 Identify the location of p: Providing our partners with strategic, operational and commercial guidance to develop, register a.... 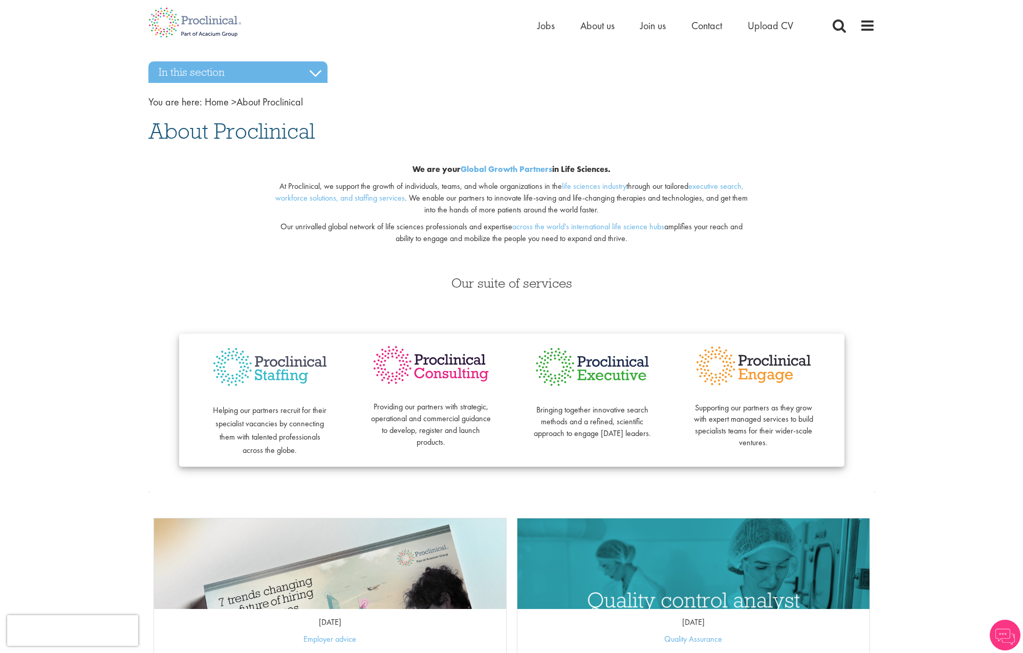
(431, 419).